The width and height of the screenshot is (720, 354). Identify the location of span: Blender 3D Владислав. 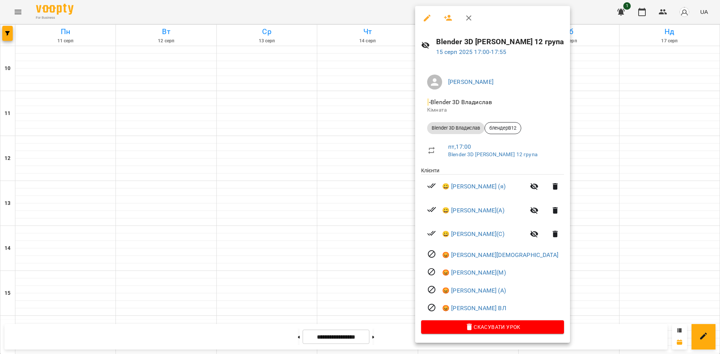
(456, 128).